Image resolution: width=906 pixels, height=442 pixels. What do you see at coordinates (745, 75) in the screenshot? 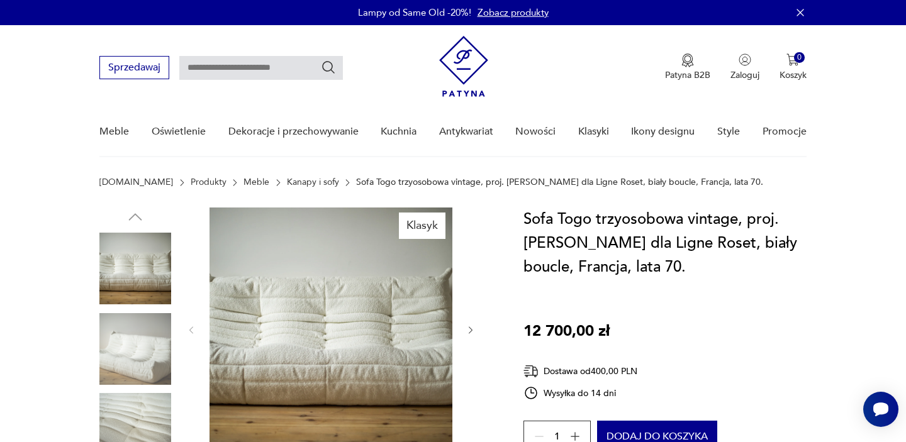
I see `p: Zaloguj` at bounding box center [745, 75].